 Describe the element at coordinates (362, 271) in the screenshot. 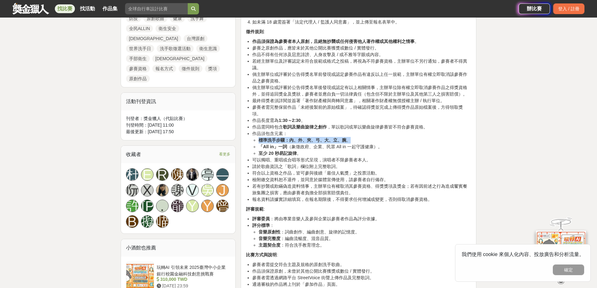

I see `li: 作品須保證原創，未曾於其他公開比賽獲獎或數位 / 實體發行。` at that location.